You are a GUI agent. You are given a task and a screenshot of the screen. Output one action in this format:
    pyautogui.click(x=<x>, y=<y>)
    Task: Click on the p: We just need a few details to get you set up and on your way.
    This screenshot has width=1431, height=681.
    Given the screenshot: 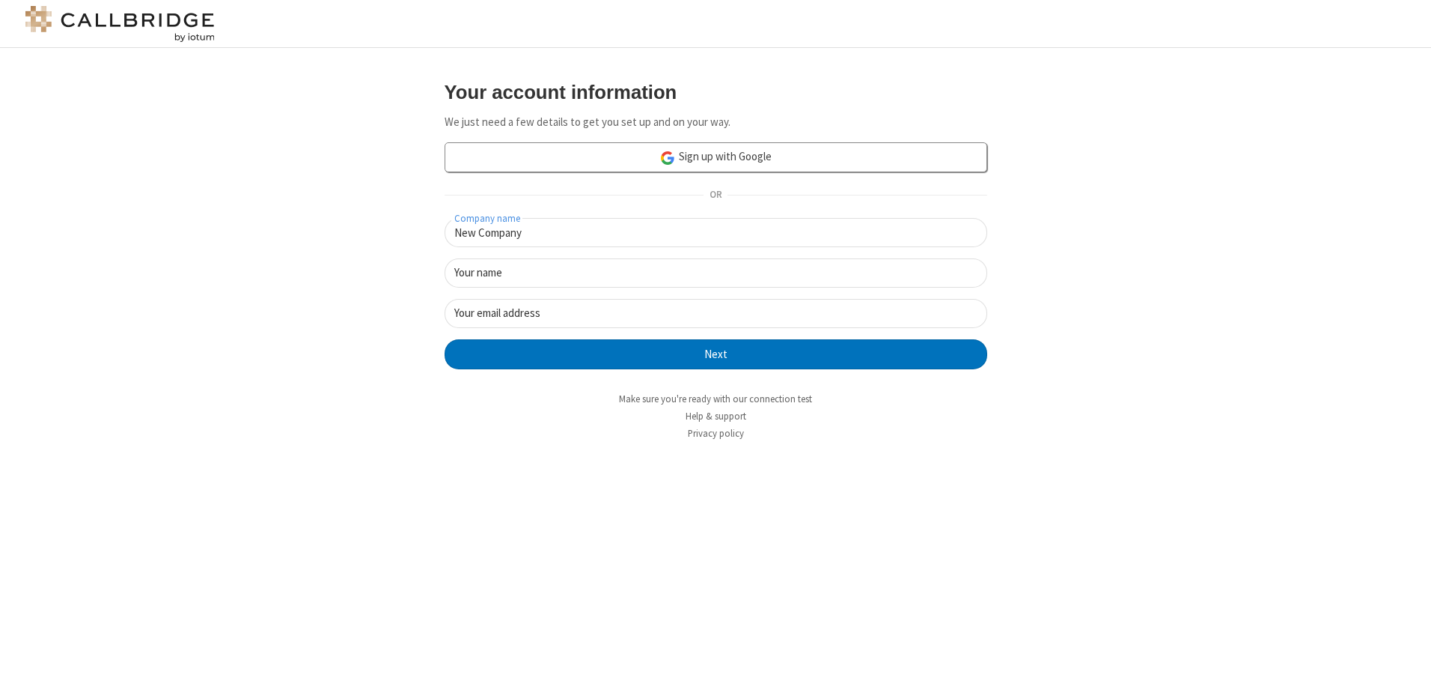 What is the action you would take?
    pyautogui.click(x=716, y=122)
    